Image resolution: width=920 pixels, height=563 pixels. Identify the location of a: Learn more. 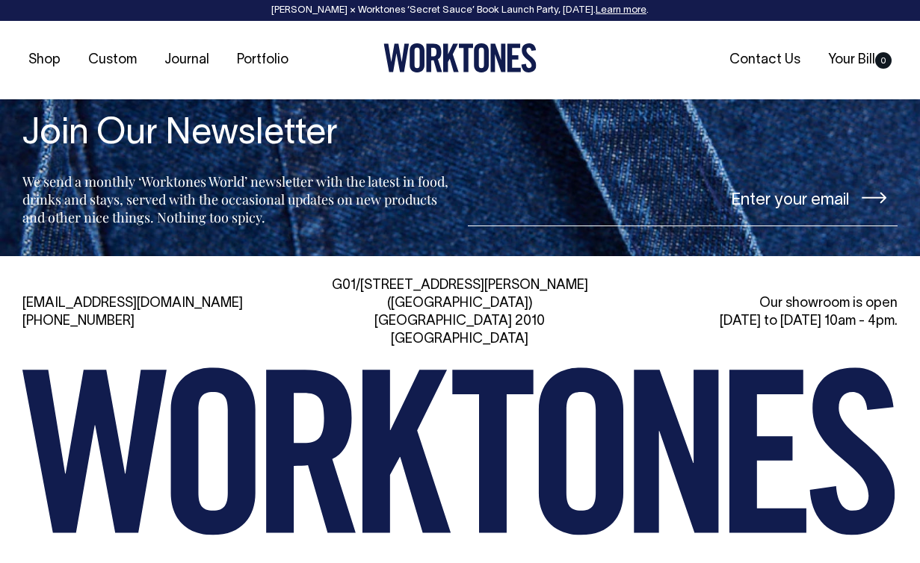
(621, 10).